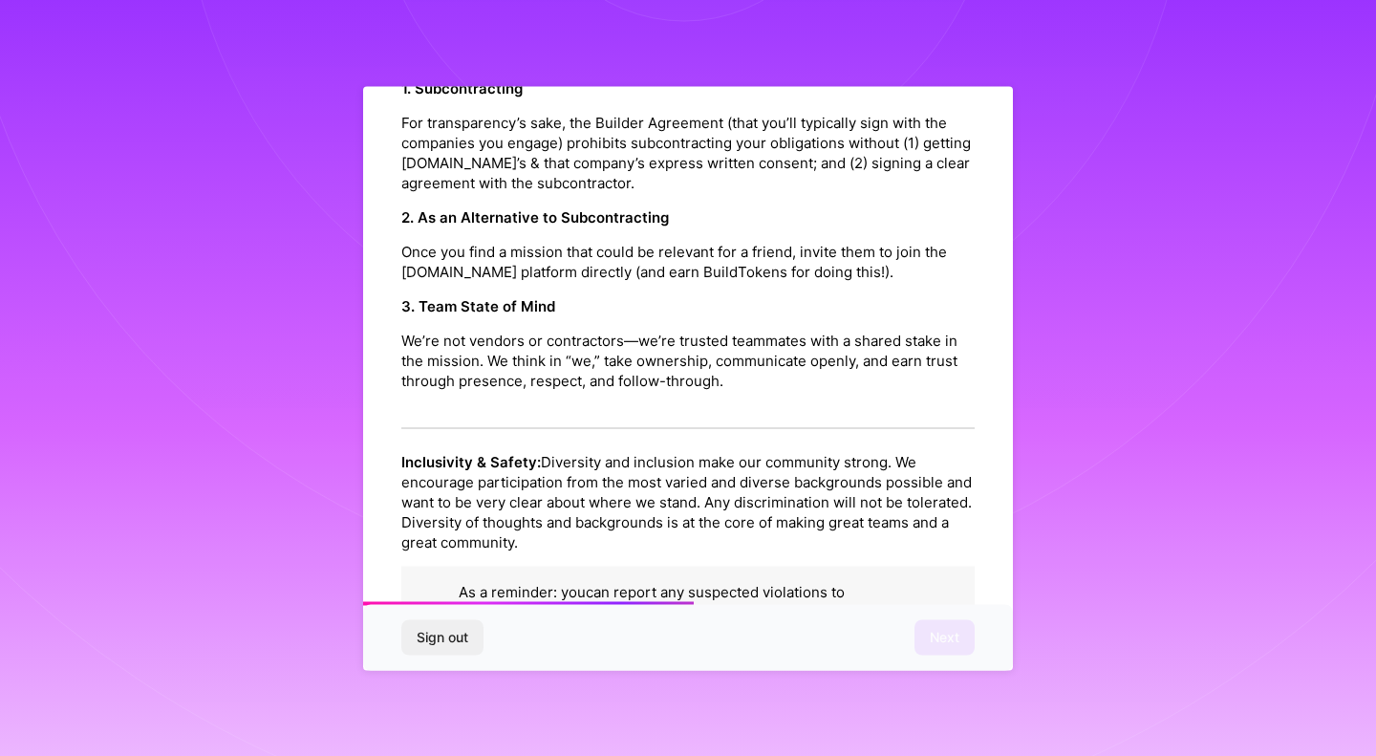 This screenshot has width=1376, height=756. I want to click on strong: 3. Team State of Mind, so click(478, 306).